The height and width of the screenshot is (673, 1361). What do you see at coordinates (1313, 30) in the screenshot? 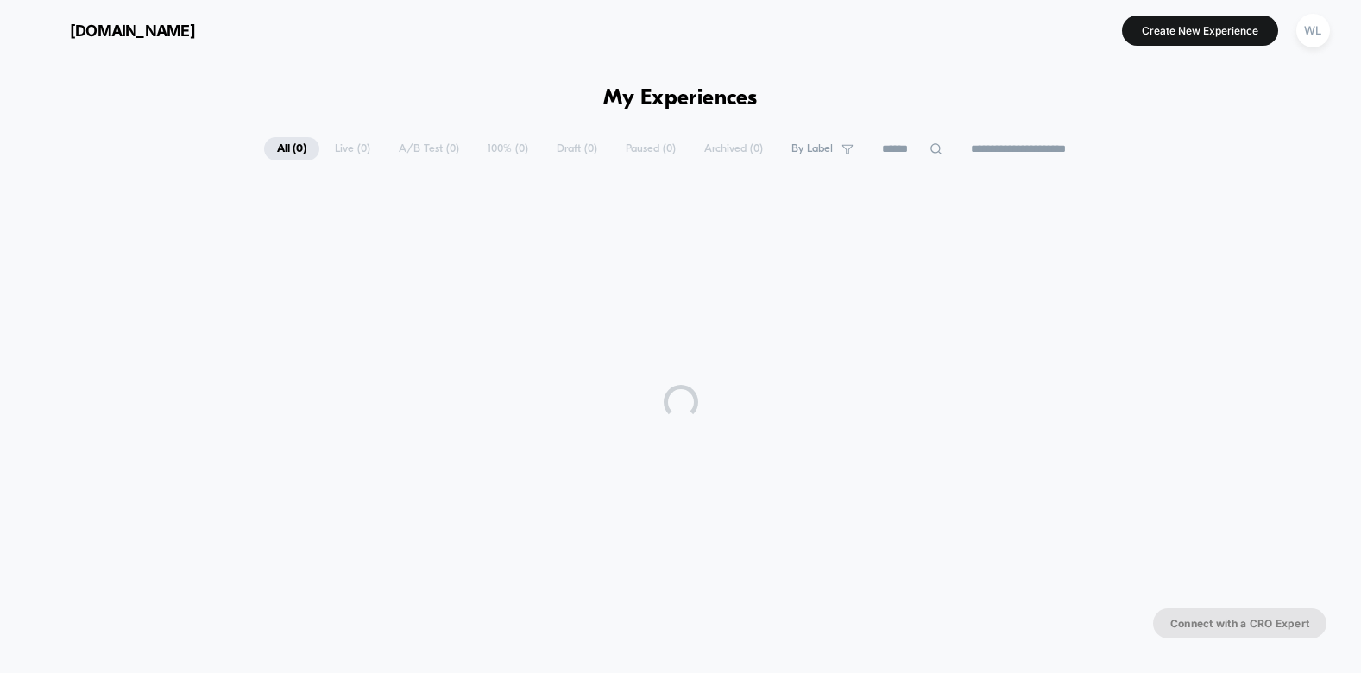
I see `div: WL` at bounding box center [1313, 30].